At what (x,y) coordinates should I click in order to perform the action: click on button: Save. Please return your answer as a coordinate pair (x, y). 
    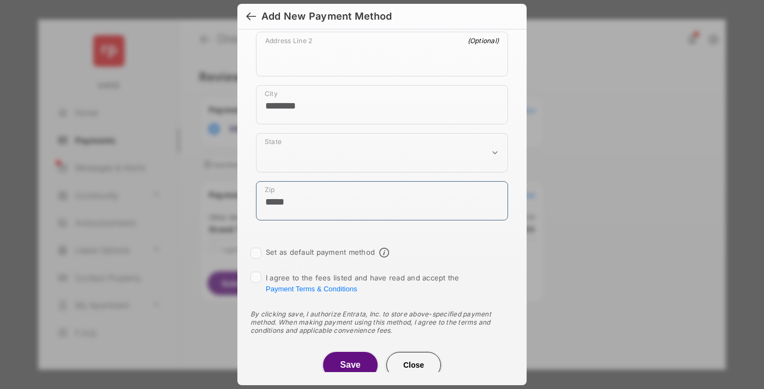
    Looking at the image, I should click on (350, 365).